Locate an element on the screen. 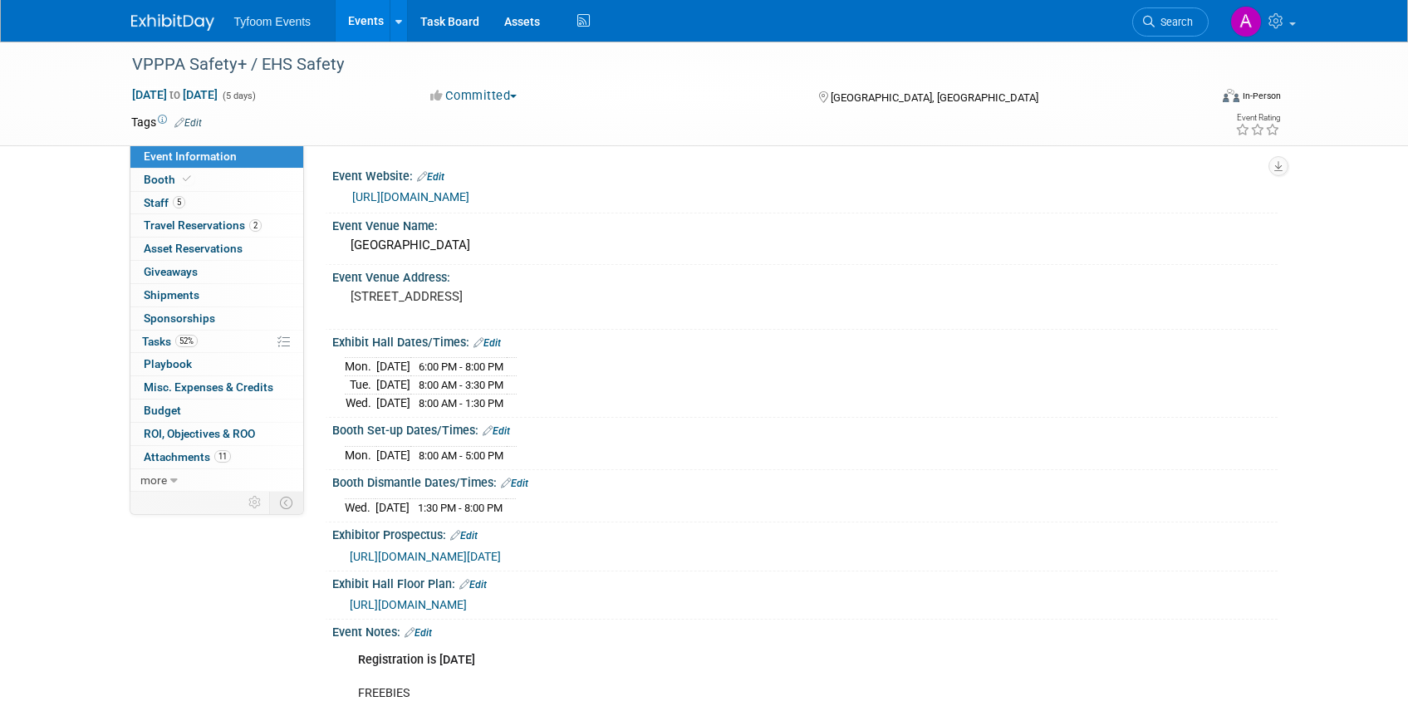 This screenshot has width=1408, height=701. span: Tyfoom Events is located at coordinates (272, 22).